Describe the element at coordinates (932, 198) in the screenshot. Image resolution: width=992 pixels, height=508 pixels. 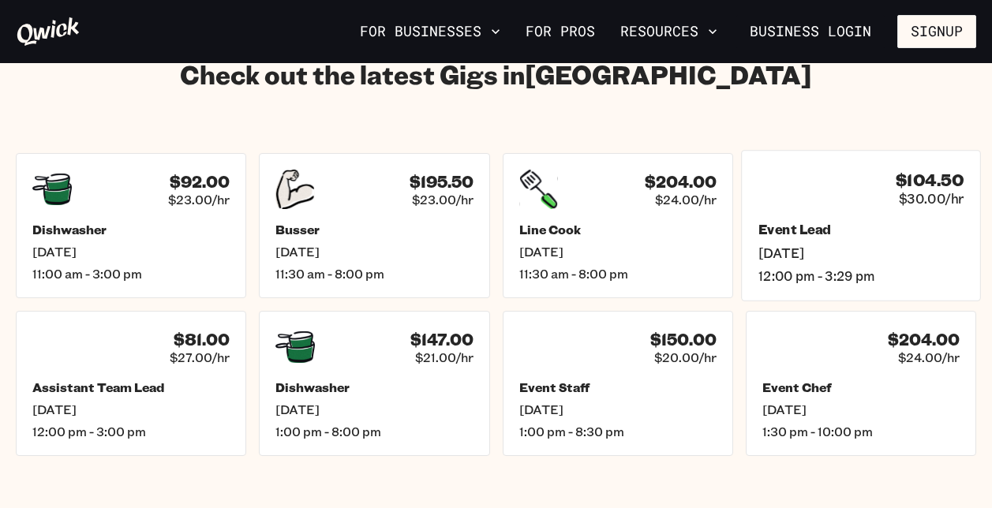
I see `span: $30.00/hr` at that location.